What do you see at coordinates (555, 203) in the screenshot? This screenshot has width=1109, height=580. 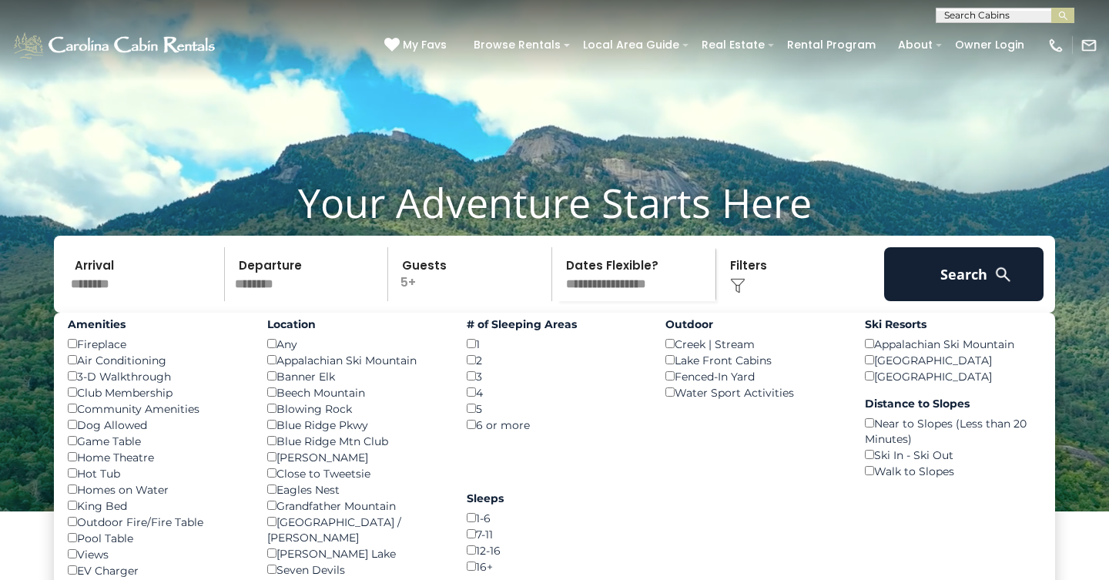 I see `h1: Your Adventure Starts Here` at bounding box center [555, 203].